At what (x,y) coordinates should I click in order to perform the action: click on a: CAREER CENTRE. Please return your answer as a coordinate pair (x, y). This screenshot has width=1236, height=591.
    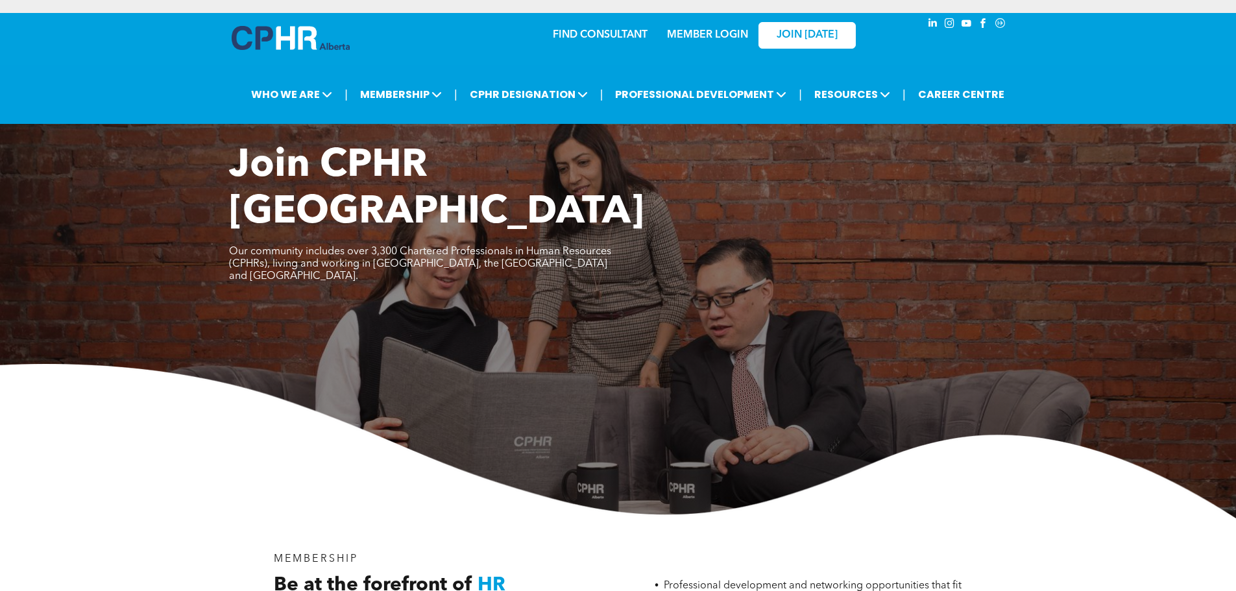
    Looking at the image, I should click on (961, 94).